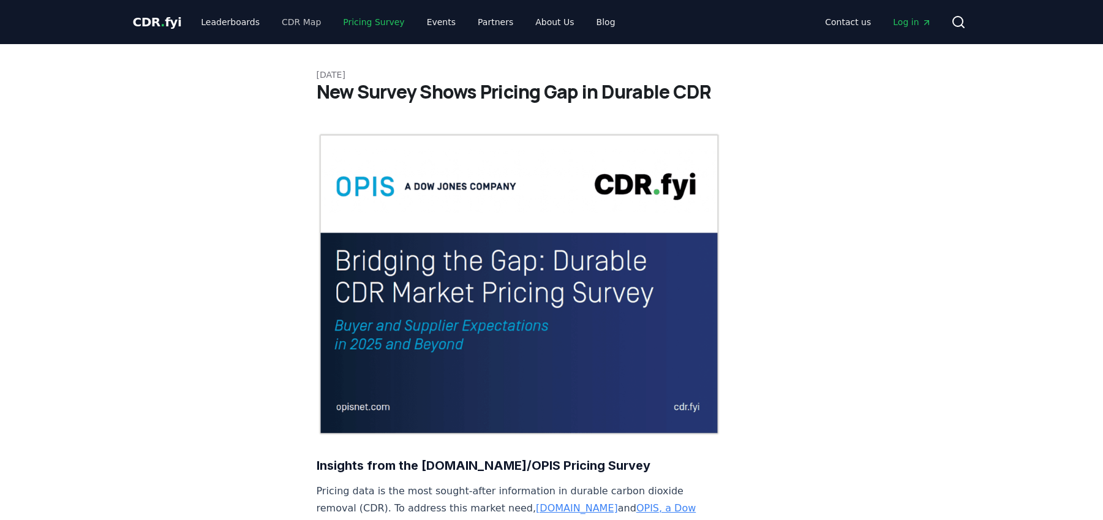  Describe the element at coordinates (912, 22) in the screenshot. I see `span: Log in` at that location.